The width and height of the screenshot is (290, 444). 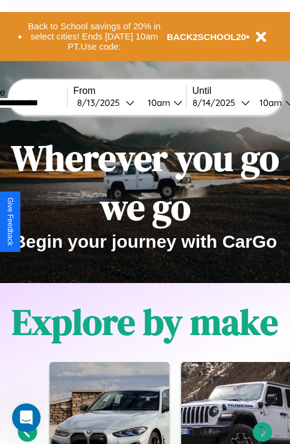 What do you see at coordinates (101, 102) in the screenshot?
I see `div: 8 / 13 / 2025` at bounding box center [101, 102].